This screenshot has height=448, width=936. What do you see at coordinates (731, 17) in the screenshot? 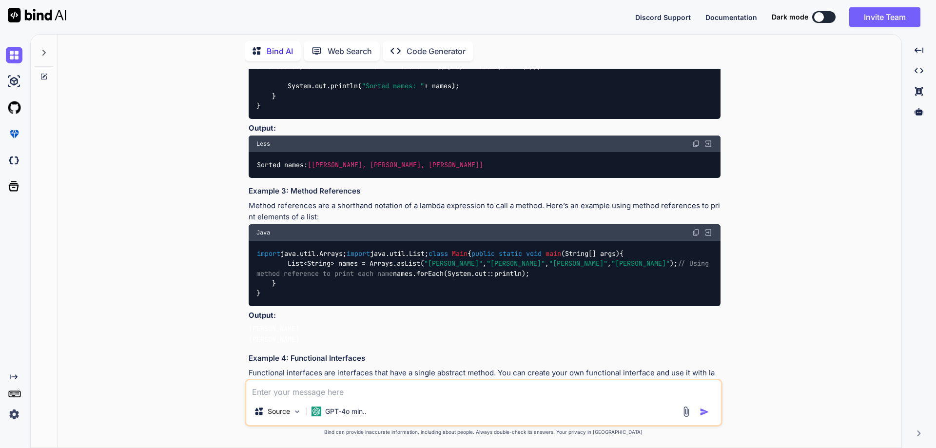
I see `span: Documentation` at bounding box center [731, 17].